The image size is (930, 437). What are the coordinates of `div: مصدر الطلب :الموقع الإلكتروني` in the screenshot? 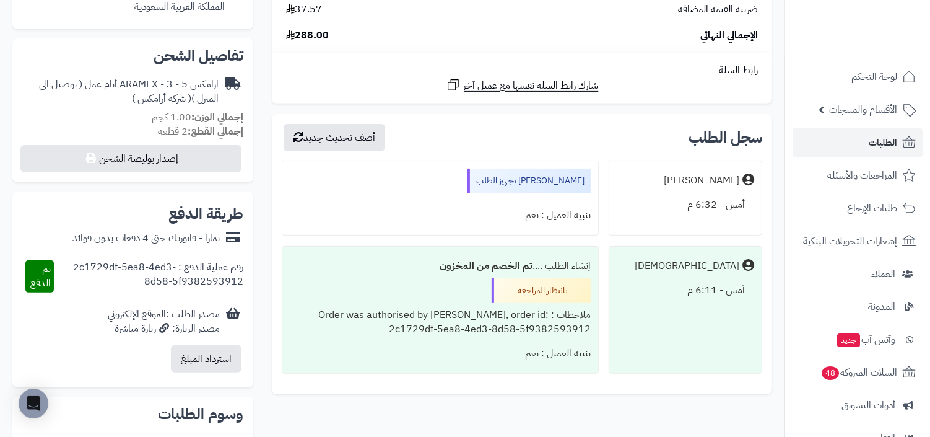 It's located at (163, 321).